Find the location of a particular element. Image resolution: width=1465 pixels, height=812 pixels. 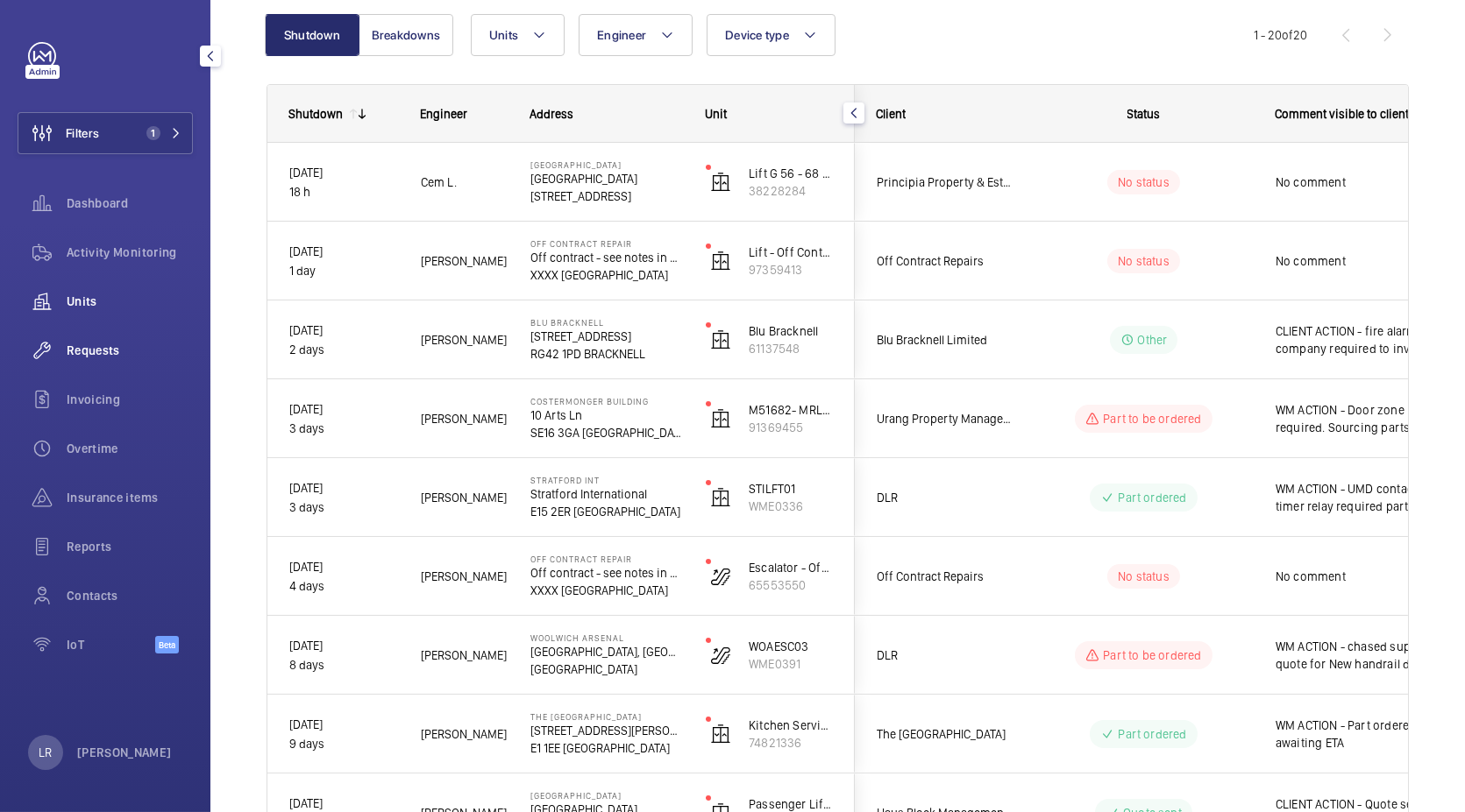

button: Shutdown is located at coordinates (312, 36).